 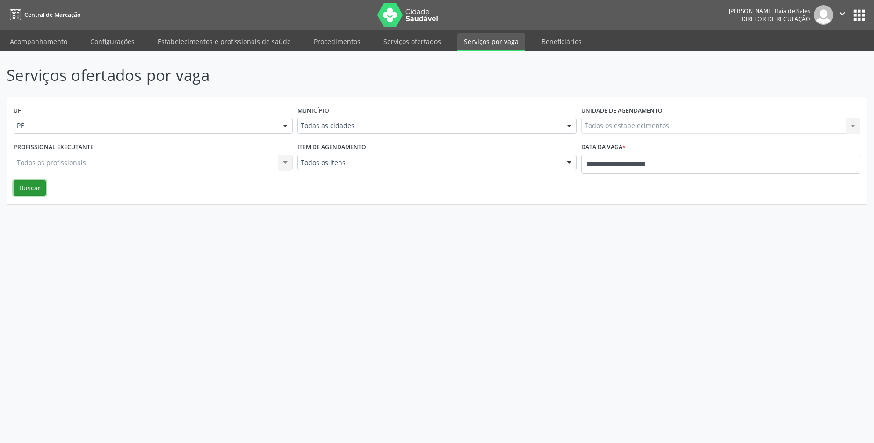 I want to click on button: apps, so click(x=859, y=15).